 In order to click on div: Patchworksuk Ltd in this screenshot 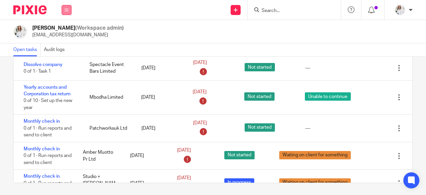, I will do `click(108, 128)`.